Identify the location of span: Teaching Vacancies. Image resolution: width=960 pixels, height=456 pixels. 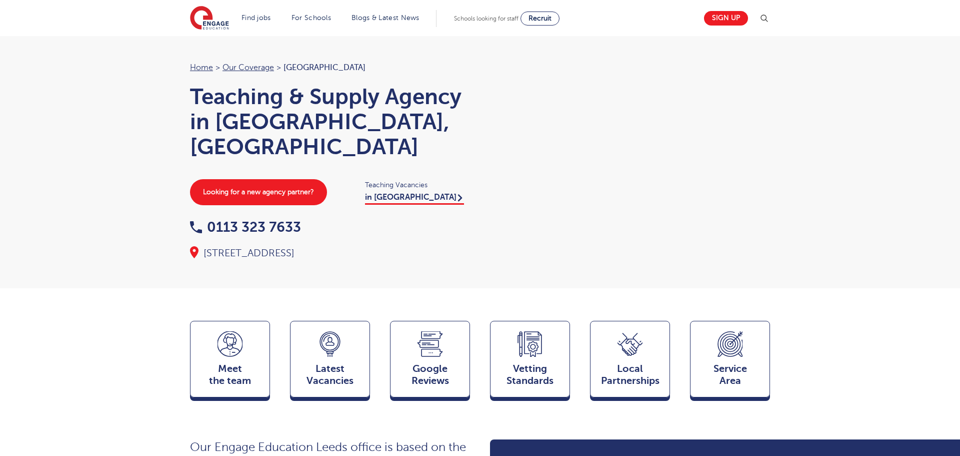
(418, 185).